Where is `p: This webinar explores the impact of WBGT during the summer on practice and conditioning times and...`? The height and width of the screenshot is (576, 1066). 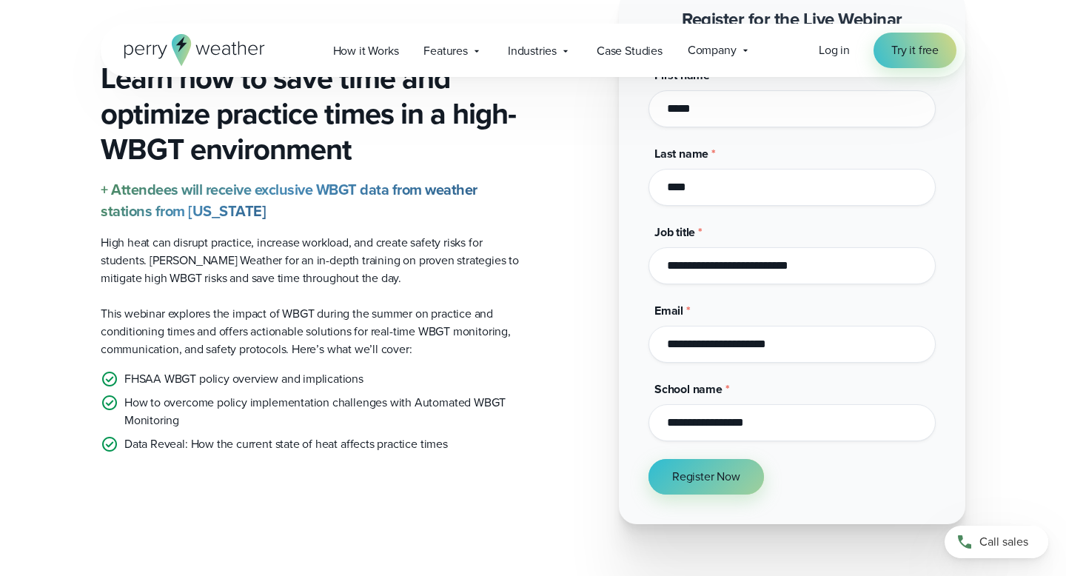
p: This webinar explores the impact of WBGT during the summer on practice and conditioning times and... is located at coordinates (311, 332).